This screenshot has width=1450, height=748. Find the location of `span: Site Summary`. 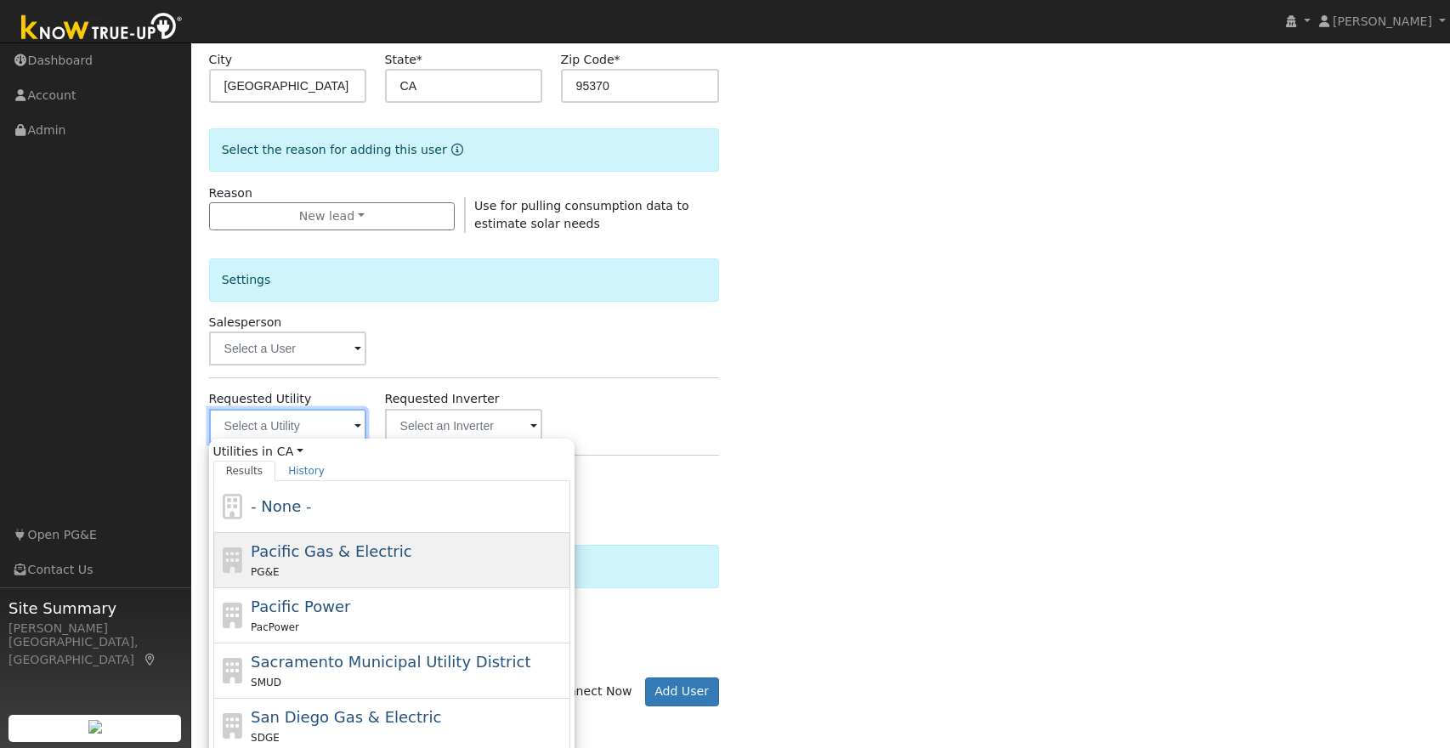

span: Site Summary is located at coordinates (95, 608).